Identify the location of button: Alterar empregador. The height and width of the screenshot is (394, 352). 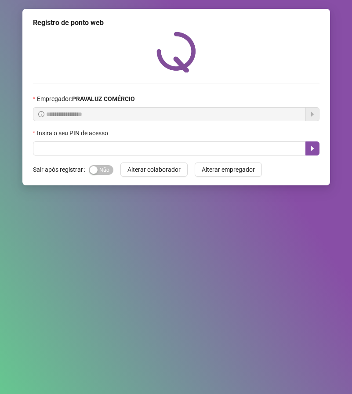
(228, 170).